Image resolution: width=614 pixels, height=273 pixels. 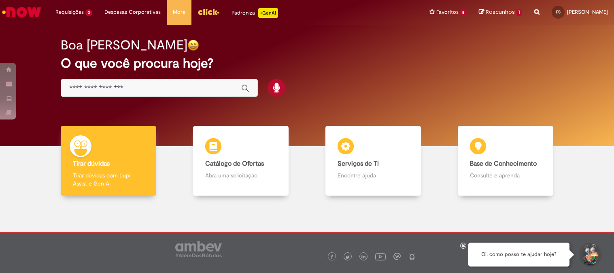 What do you see at coordinates (108, 179) in the screenshot?
I see `p: Tirar dúvidas com Lupi Assist e Gen Ai` at bounding box center [108, 179].